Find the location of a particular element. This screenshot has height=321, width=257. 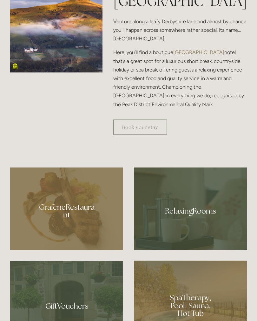

a: Cutlet and shoulder of Cabrito goat, smoked aubergine, beetroot terrine, savoy cabbage, melting b... is located at coordinates (67, 209).